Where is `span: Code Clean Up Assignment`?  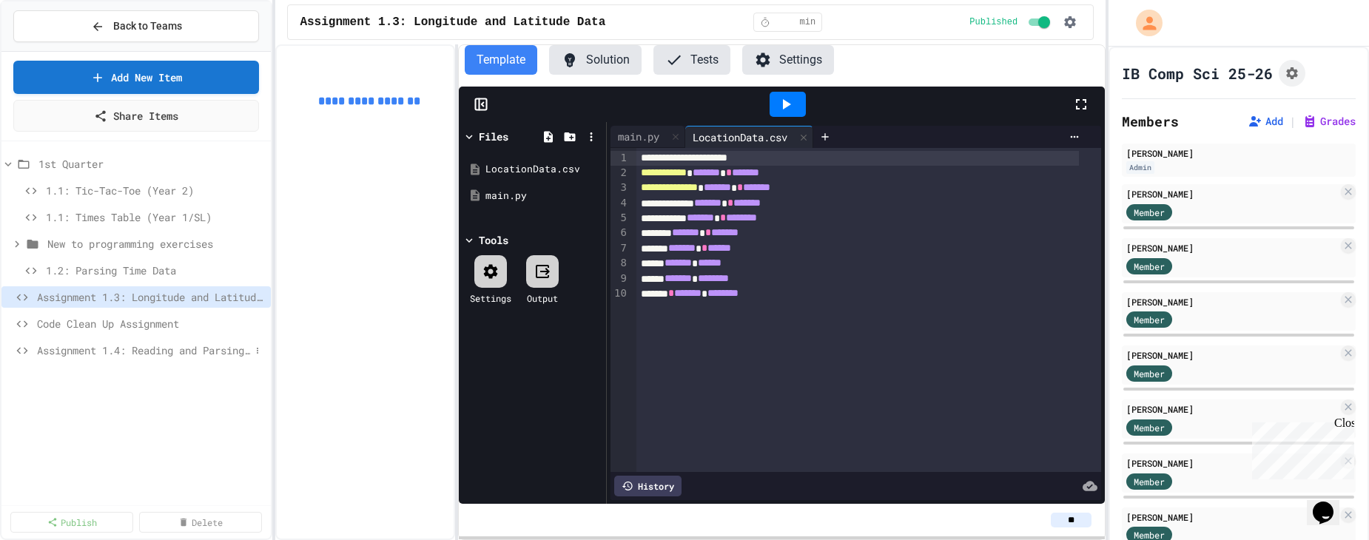 span: Code Clean Up Assignment is located at coordinates (151, 323).